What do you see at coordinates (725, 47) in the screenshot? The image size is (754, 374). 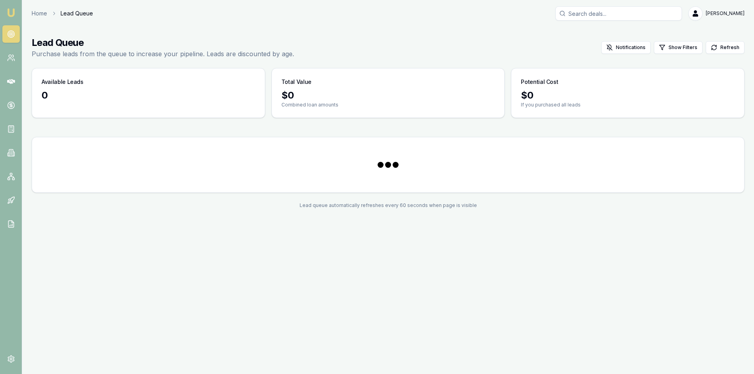 I see `button: Refresh` at bounding box center [725, 47].